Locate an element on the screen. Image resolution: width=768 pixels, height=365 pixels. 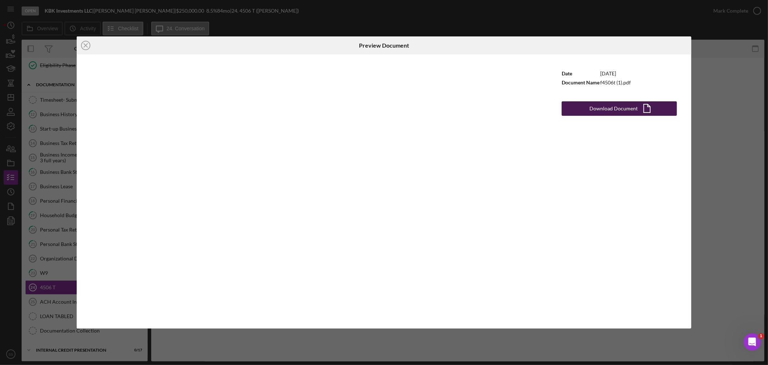
div: Download Document is located at coordinates (614, 108).